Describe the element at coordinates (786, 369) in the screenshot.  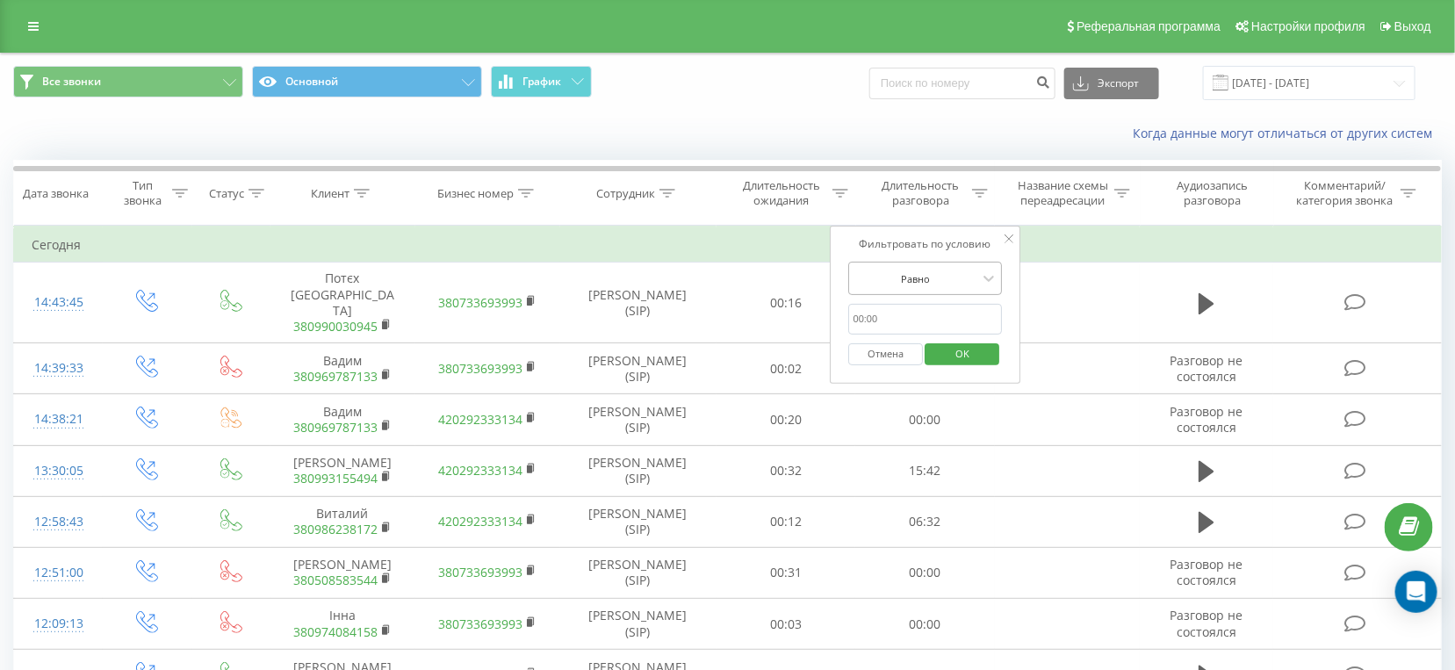
I see `td: 00:02` at that location.